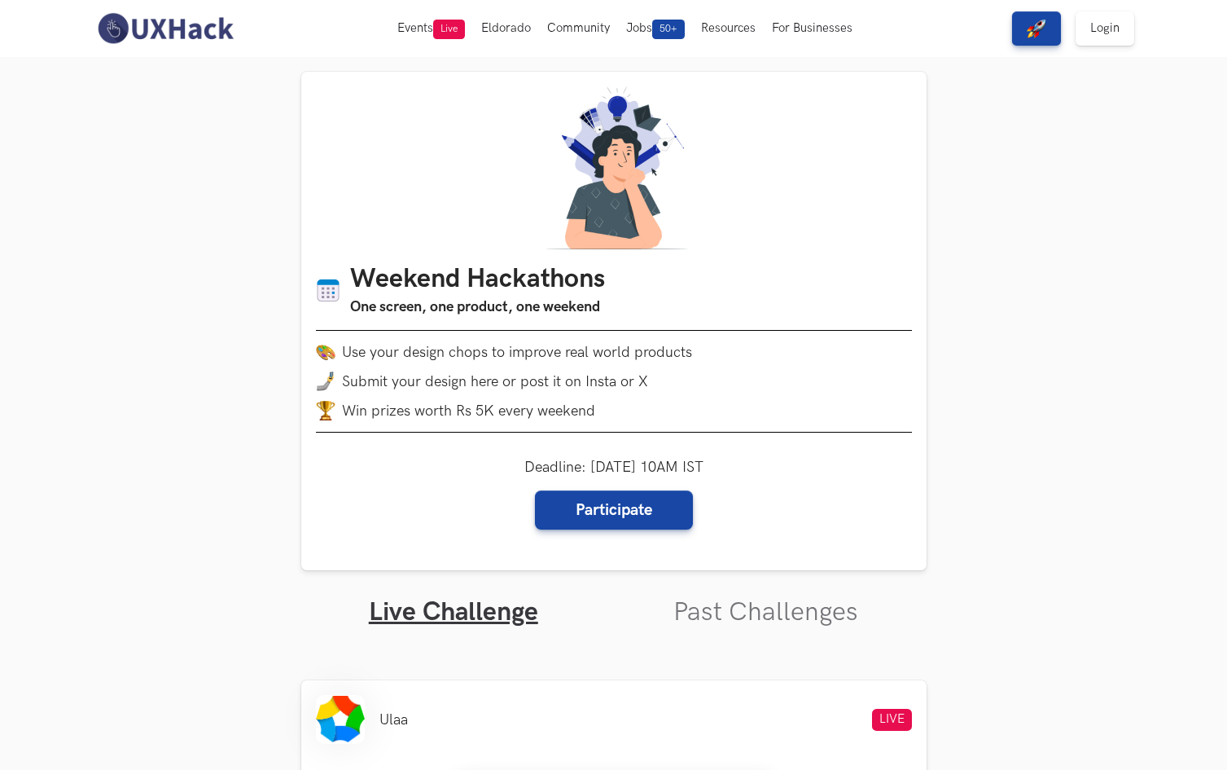  I want to click on span: 50+, so click(669, 29).